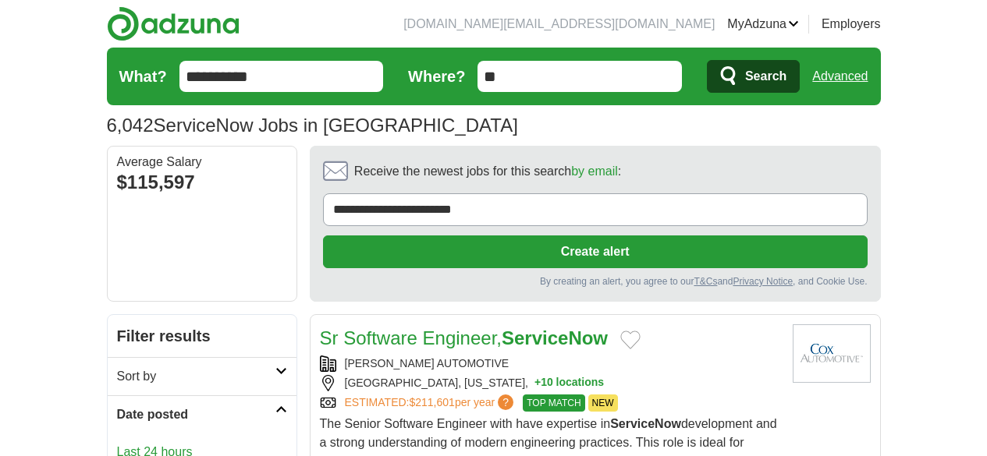  What do you see at coordinates (569, 383) in the screenshot?
I see `button: +10 locations` at bounding box center [569, 383].